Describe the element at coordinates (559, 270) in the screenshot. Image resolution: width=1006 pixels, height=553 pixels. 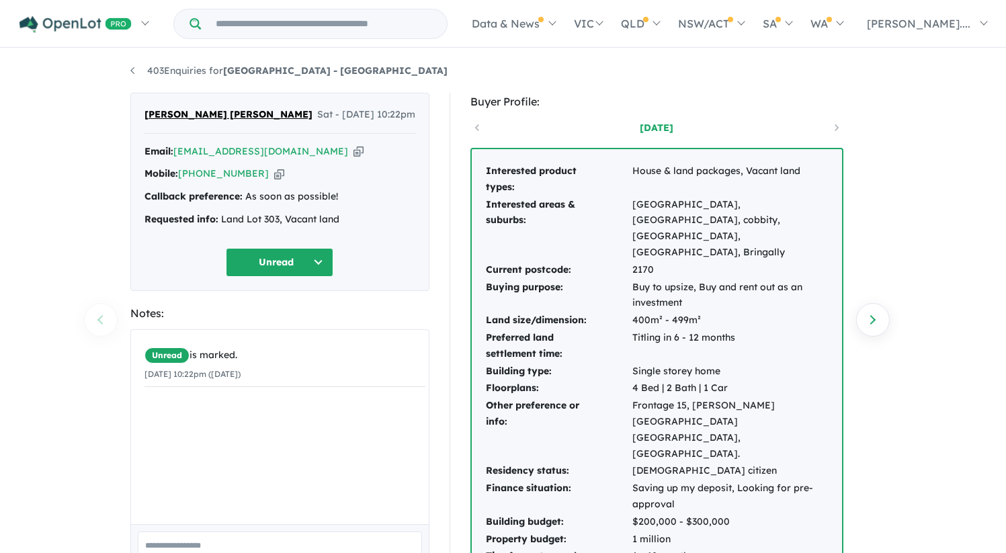
I see `td: Current postcode:` at that location.